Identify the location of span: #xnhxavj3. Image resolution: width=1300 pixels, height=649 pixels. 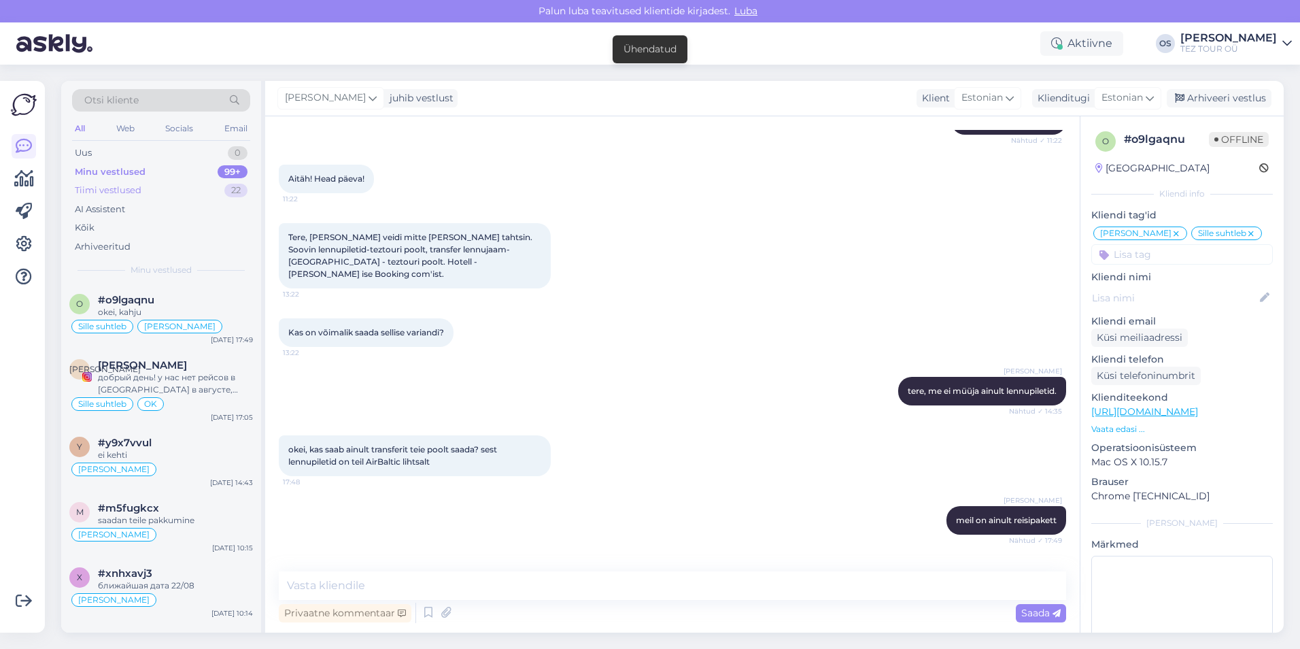
(125, 573).